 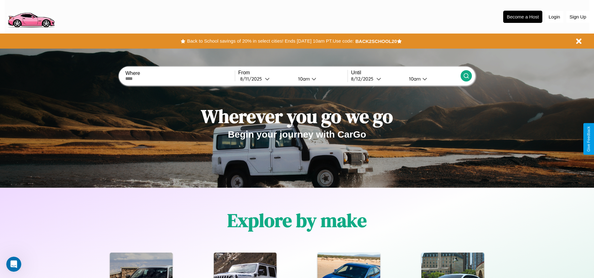 What do you see at coordinates (31, 16) in the screenshot?
I see `img: logo` at bounding box center [31, 16].